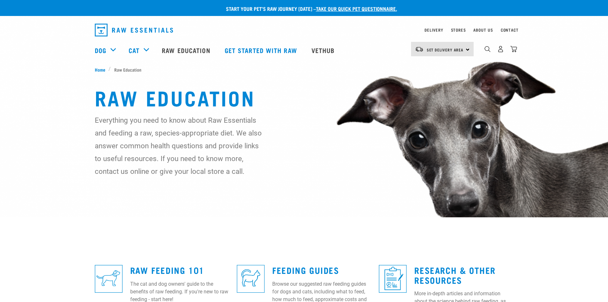  What do you see at coordinates (356, 8) in the screenshot?
I see `a: take our quick pet questionnaire.` at bounding box center [356, 8].